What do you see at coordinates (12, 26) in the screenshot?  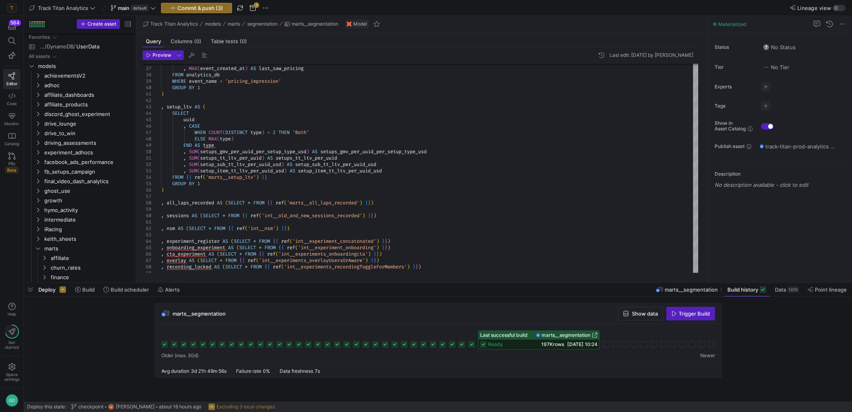 I see `button: 564` at bounding box center [12, 26].